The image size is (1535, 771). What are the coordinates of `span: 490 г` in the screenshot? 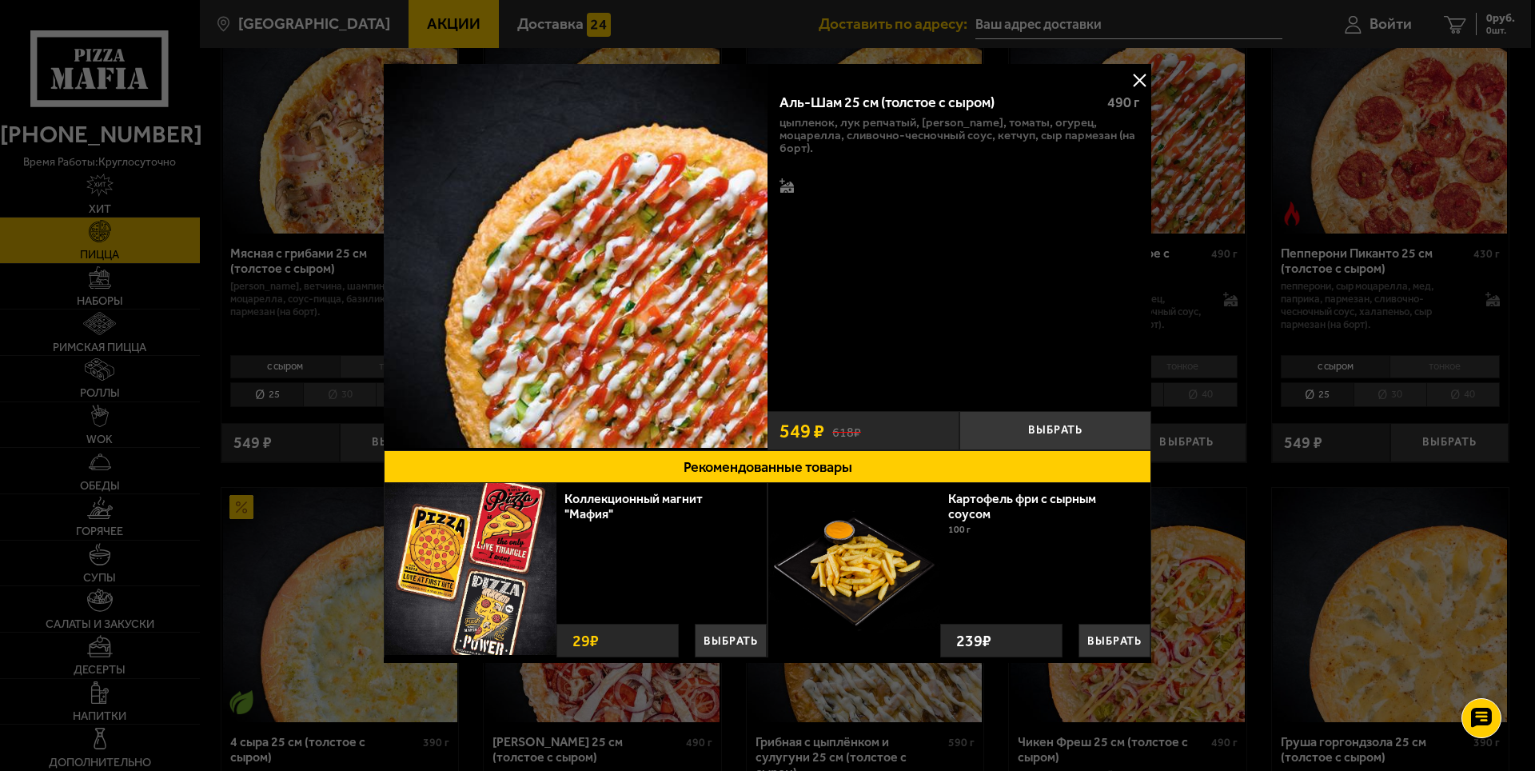 It's located at (1124, 102).